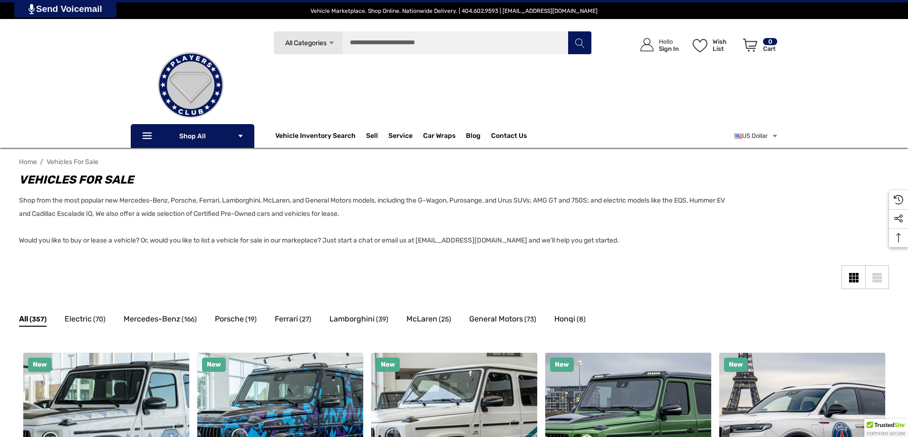 The height and width of the screenshot is (437, 908). I want to click on a: Car Wraps, so click(444, 136).